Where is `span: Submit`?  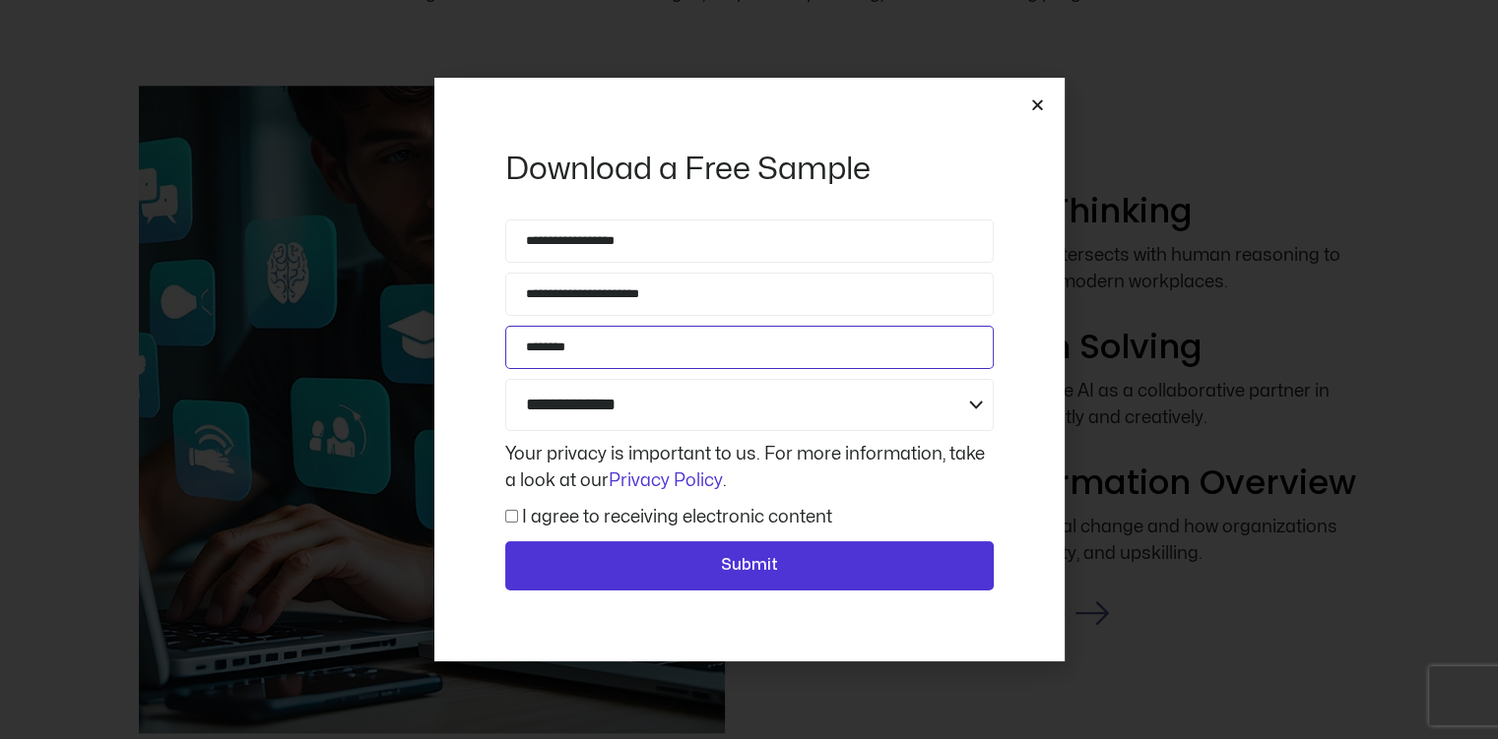
span: Submit is located at coordinates (749, 566).